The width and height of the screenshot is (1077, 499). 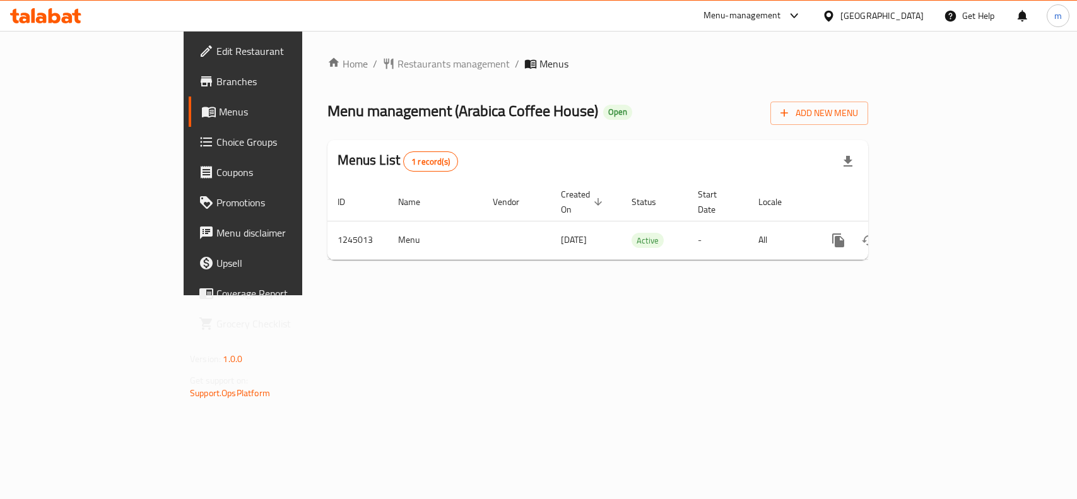 I want to click on h2: Menus List, so click(x=398, y=161).